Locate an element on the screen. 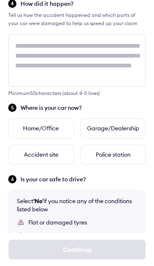 The image size is (154, 266). div: Accident site is located at coordinates (41, 154).